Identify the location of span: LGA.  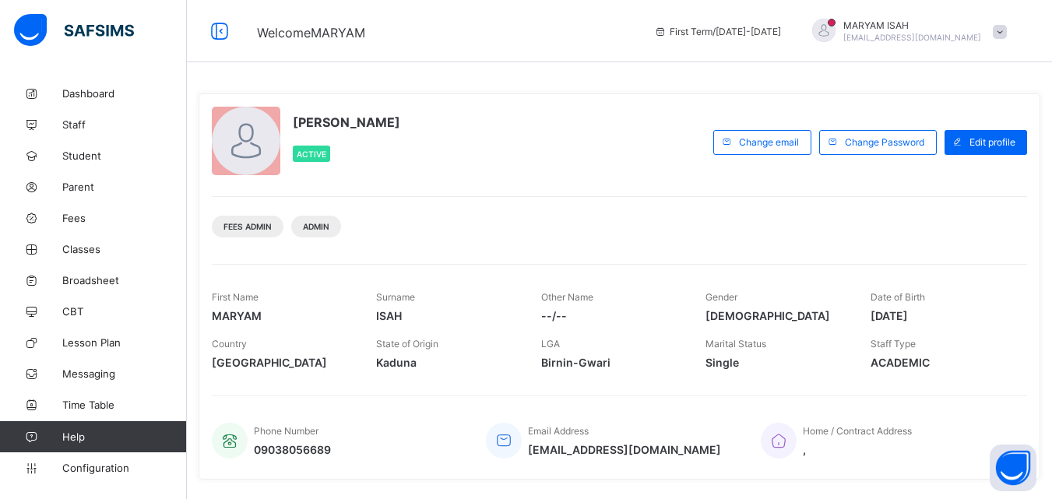
(551, 343).